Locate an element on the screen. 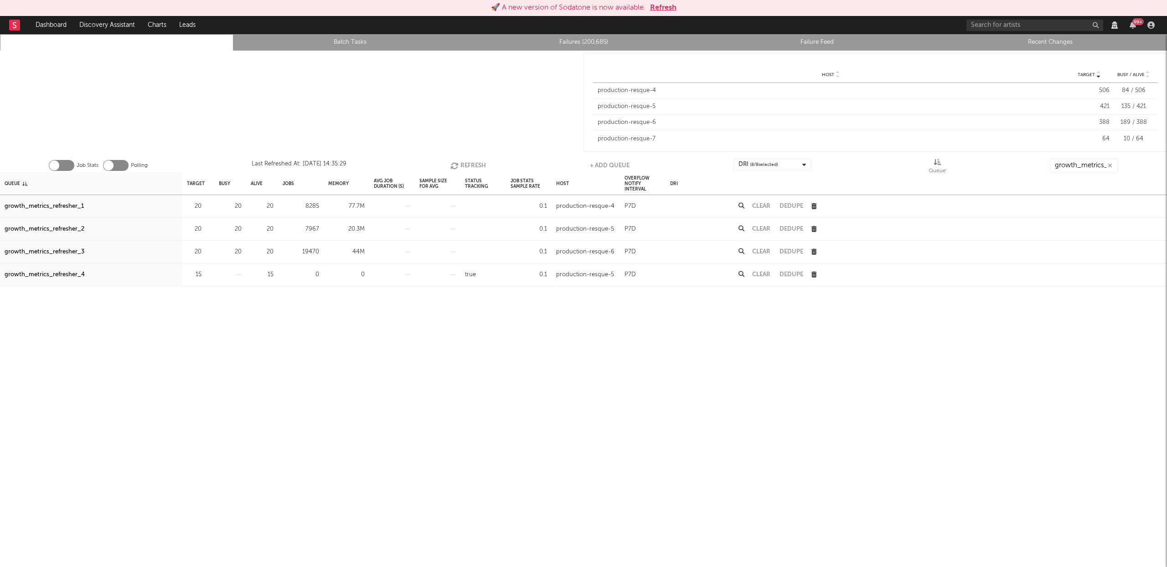 The image size is (1167, 567). div: growth_metrics_refresher_4 is located at coordinates (45, 275).